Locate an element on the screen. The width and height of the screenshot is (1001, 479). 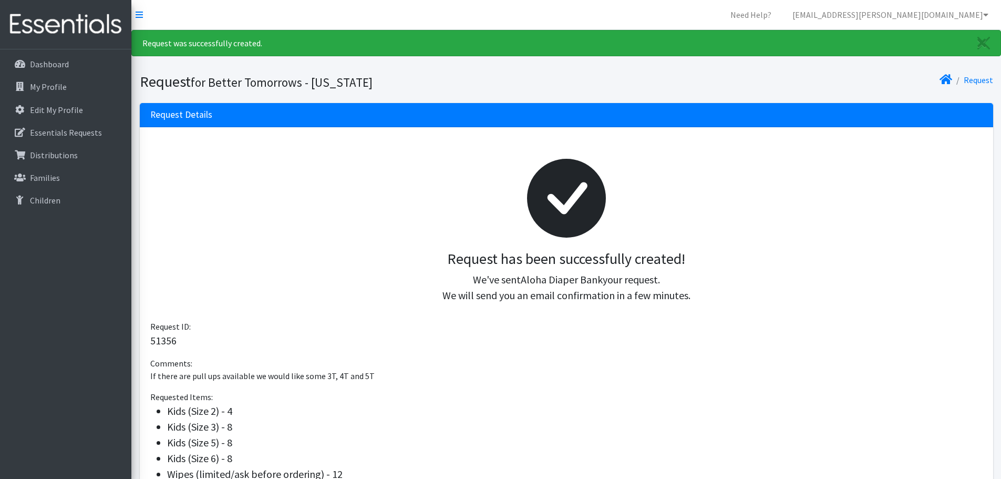
img: HumanEssentials is located at coordinates (66, 24).